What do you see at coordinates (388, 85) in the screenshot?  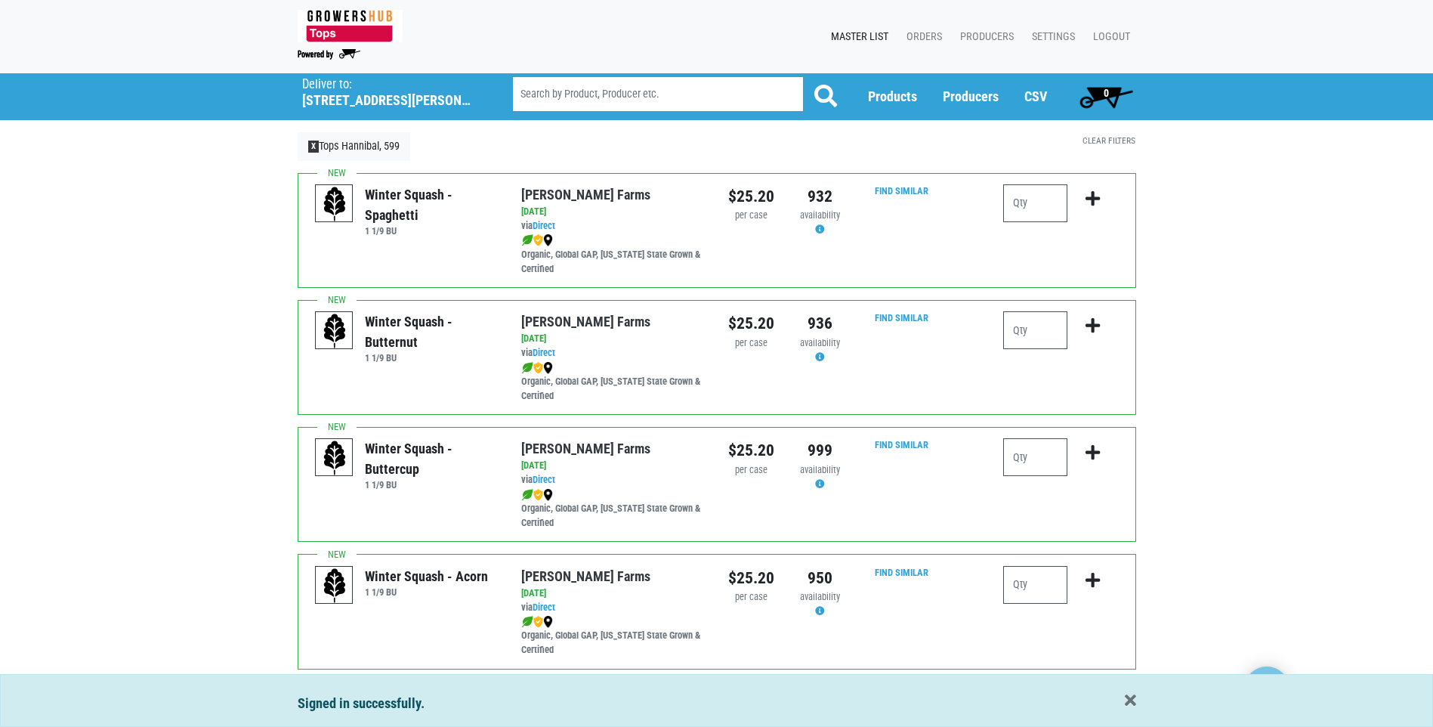 I see `p: Deliver to:` at bounding box center [388, 85].